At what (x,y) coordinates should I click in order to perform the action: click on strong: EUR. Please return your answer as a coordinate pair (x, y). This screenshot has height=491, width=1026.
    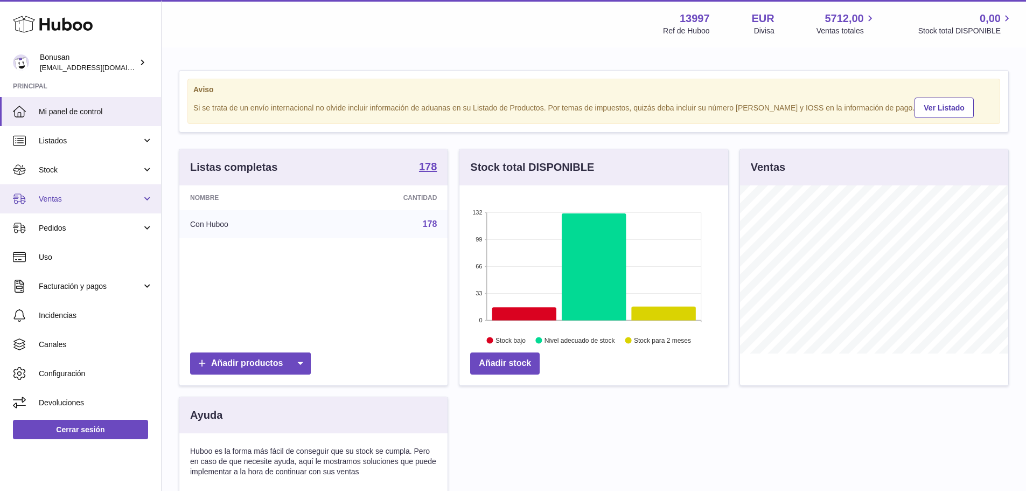
    Looking at the image, I should click on (763, 18).